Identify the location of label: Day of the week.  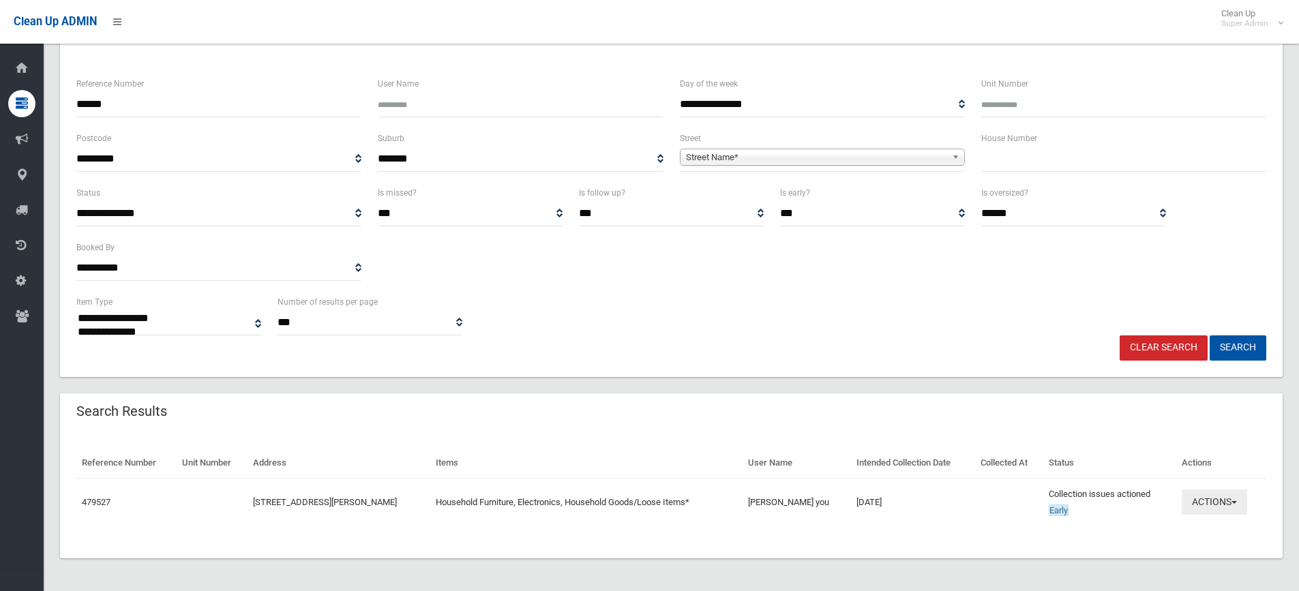
(709, 84).